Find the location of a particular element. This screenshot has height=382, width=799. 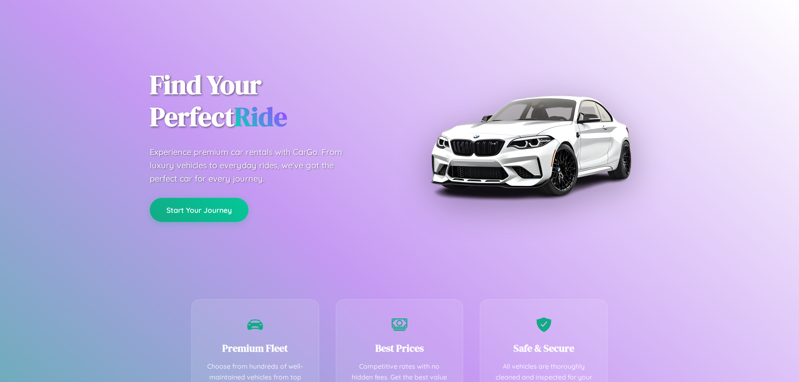

h3: Safe & Secure is located at coordinates (543, 348).